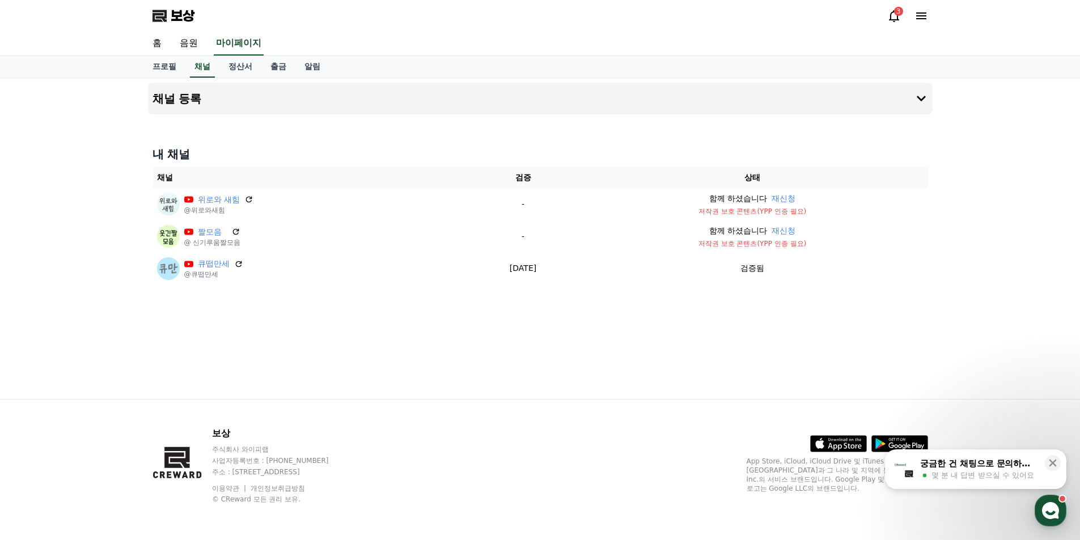  What do you see at coordinates (230, 489) in the screenshot?
I see `a: 이용약관` at bounding box center [230, 489].